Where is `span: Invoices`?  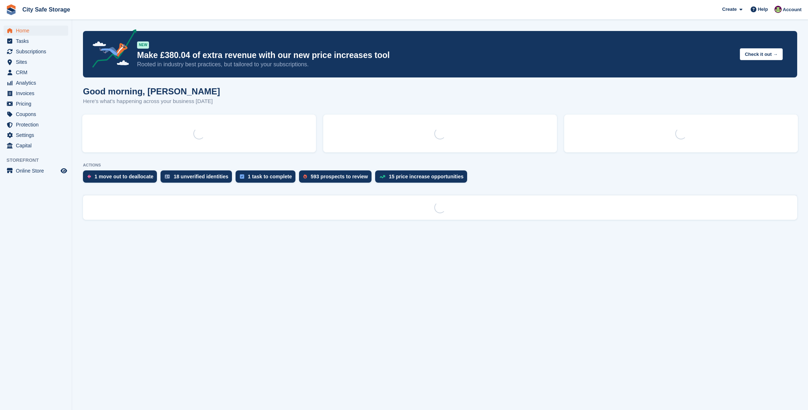
span: Invoices is located at coordinates (37, 93).